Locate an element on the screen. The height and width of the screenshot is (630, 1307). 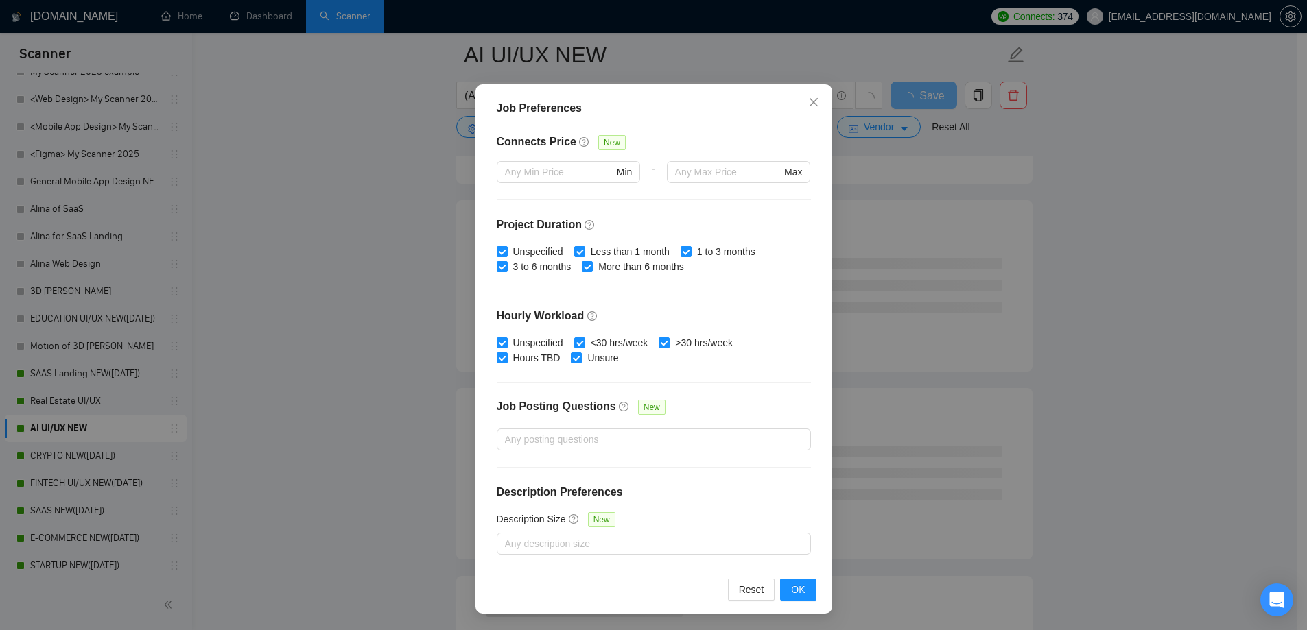
input: Any Max Price is located at coordinates (728, 172).